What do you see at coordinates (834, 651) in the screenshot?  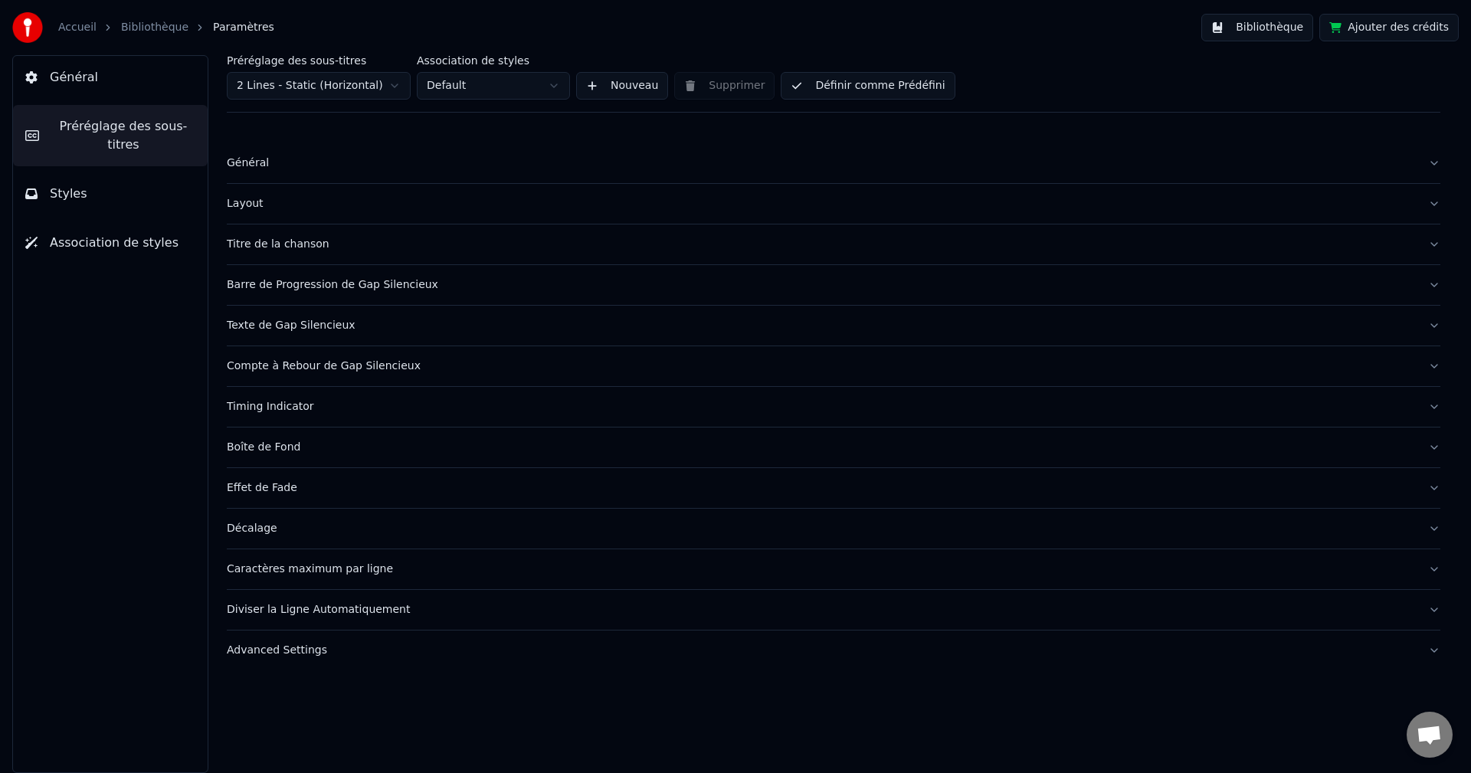 I see `button: Advanced Settings` at bounding box center [834, 651].